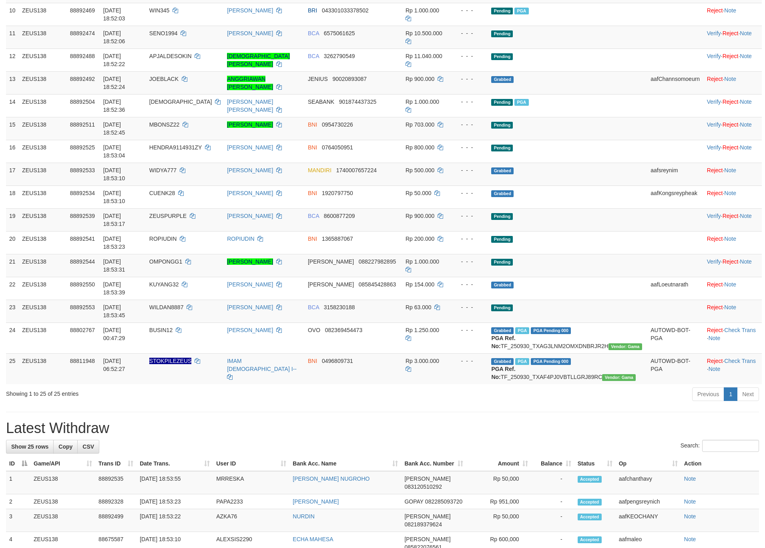 This screenshot has width=765, height=548. I want to click on td: 22, so click(12, 288).